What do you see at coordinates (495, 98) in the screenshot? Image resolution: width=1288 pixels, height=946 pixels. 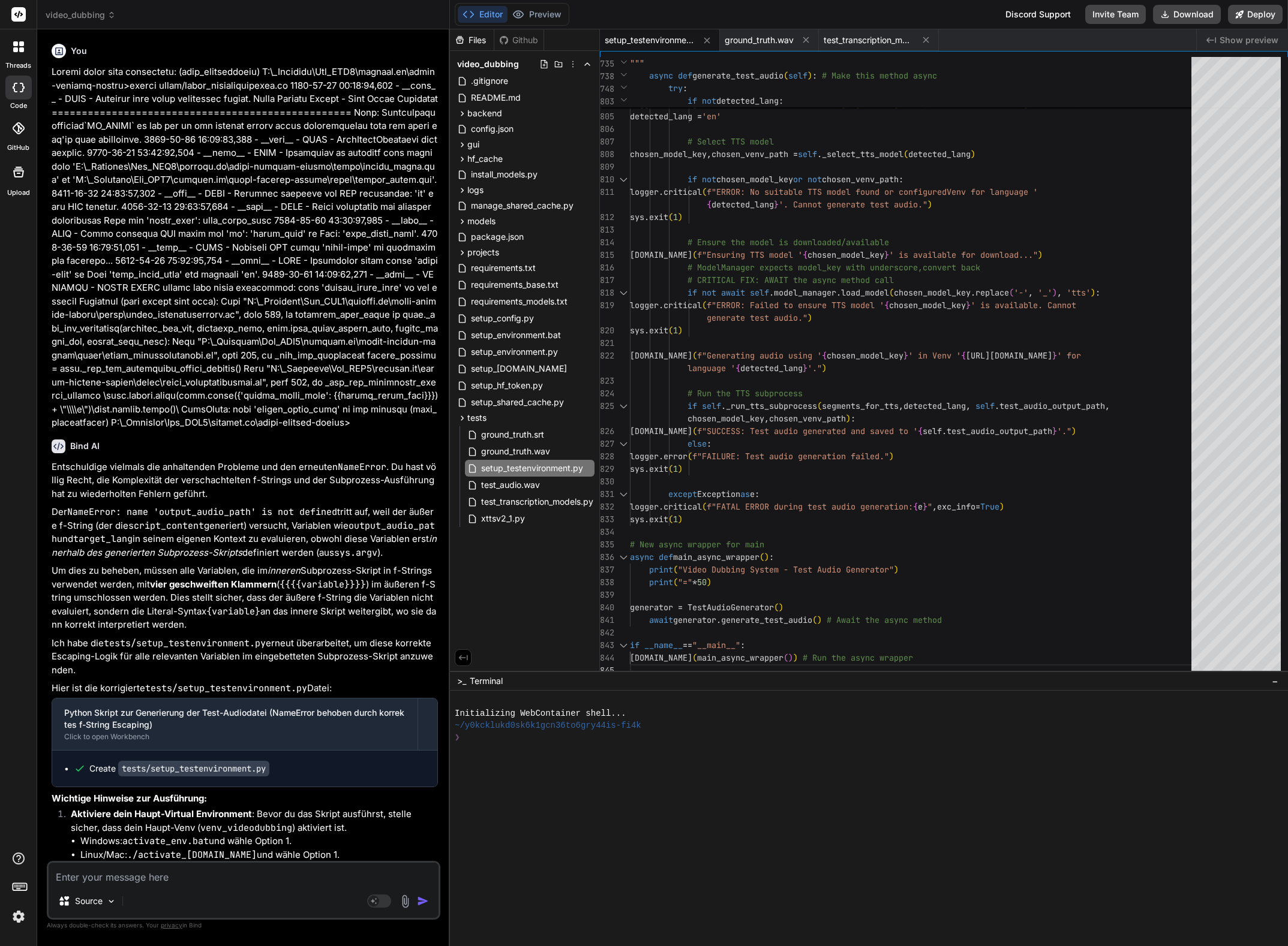 I see `span: README.md` at bounding box center [495, 98].